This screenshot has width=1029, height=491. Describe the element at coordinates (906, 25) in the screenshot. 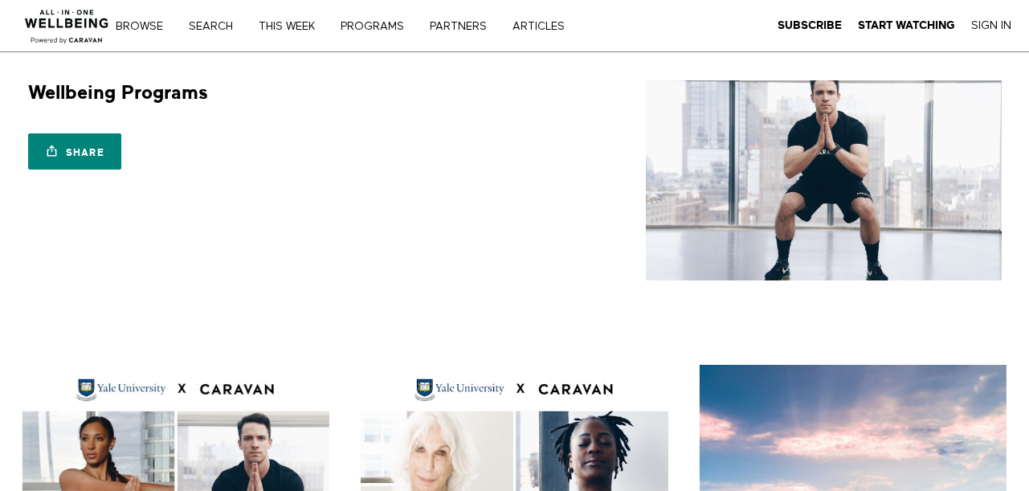

I see `strong: Start Watching` at that location.